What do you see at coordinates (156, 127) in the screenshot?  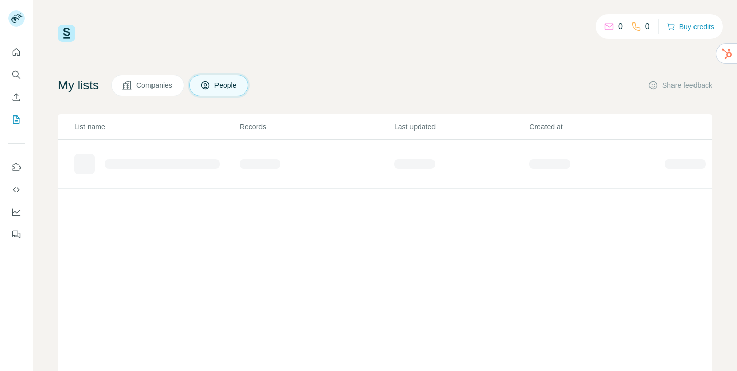 I see `p: List name` at bounding box center [156, 127].